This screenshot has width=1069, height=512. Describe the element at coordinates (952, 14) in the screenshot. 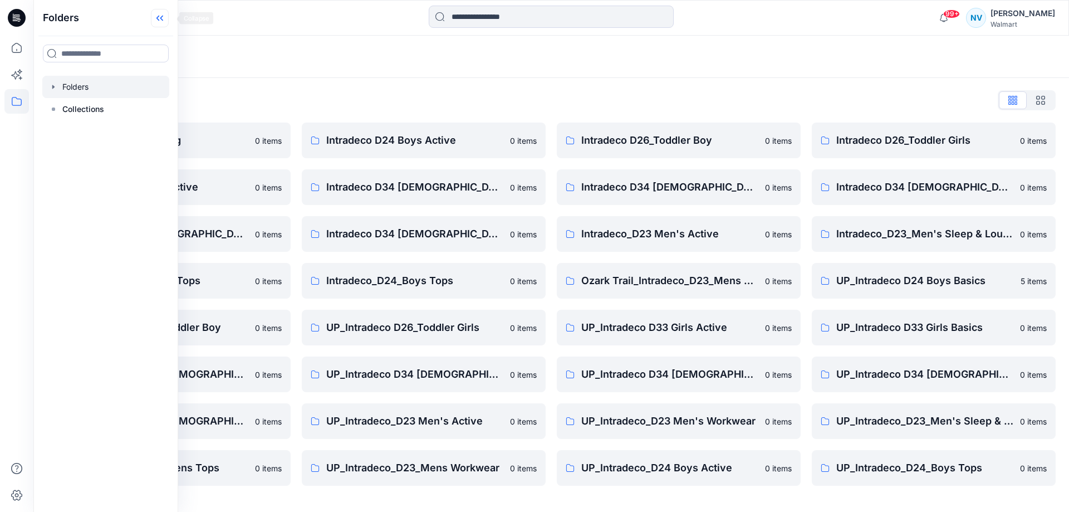

I see `span: 99+` at that location.